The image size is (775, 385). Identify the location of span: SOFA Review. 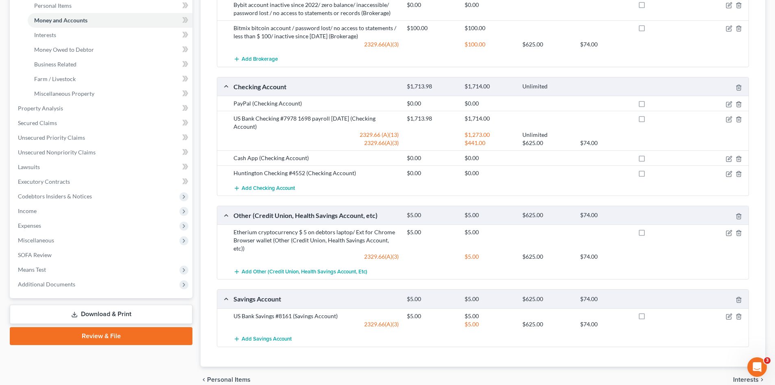
(35, 254).